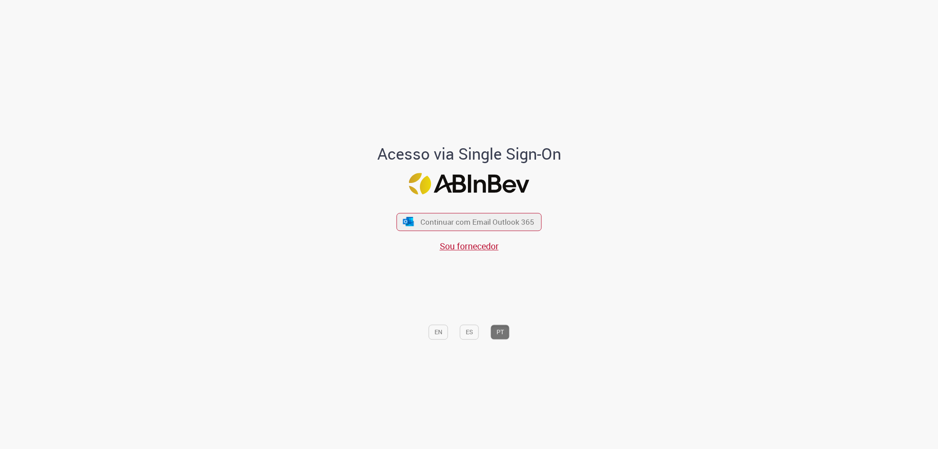 This screenshot has width=938, height=449. I want to click on img: Logo ABInBev, so click(469, 184).